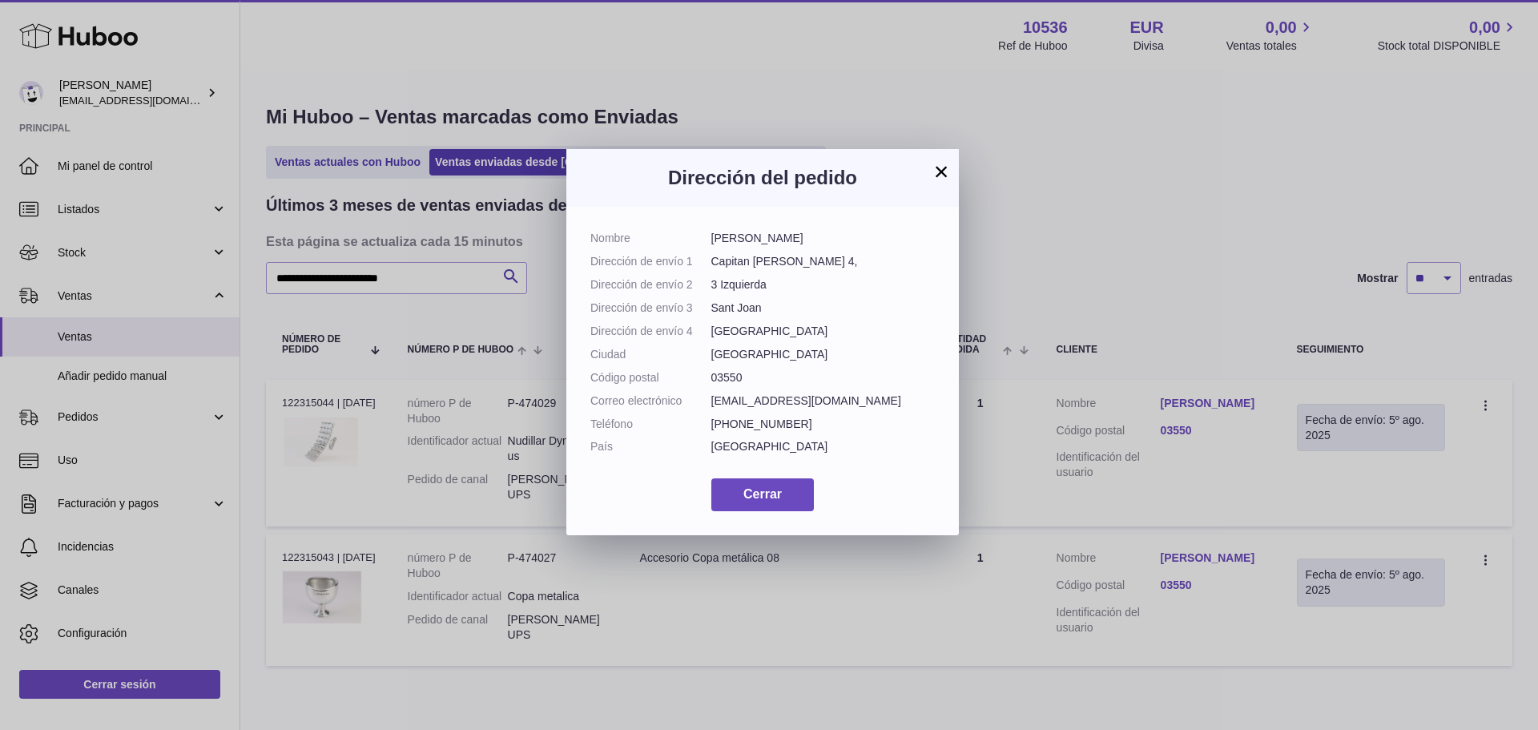 This screenshot has width=1538, height=730. Describe the element at coordinates (651, 331) in the screenshot. I see `dt: Dirección de envío 4` at that location.